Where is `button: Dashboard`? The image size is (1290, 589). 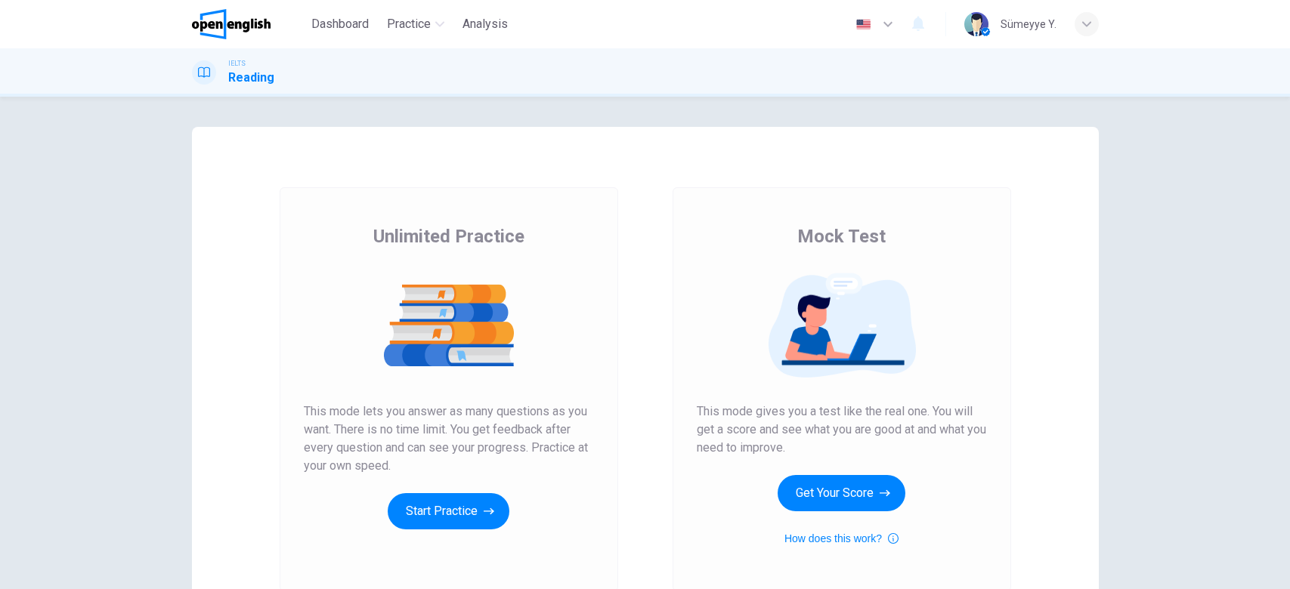
button: Dashboard is located at coordinates (340, 24).